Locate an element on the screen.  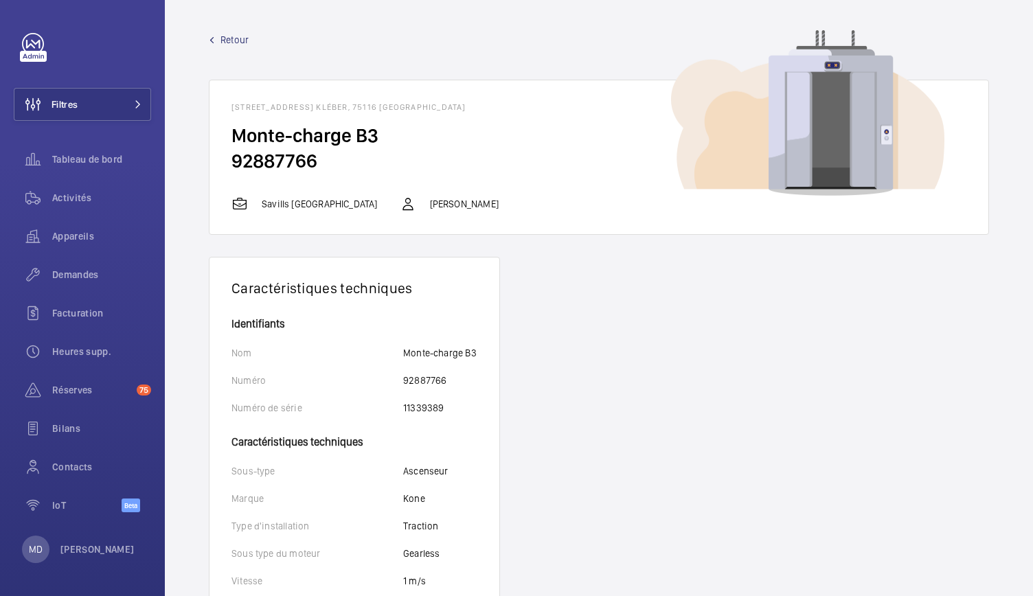
span: IoT is located at coordinates (87, 506).